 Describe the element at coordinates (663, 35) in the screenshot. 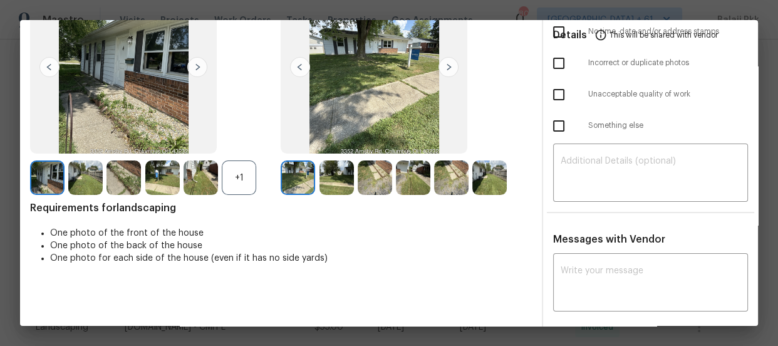

I see `span: This will be shared with vendor` at that location.